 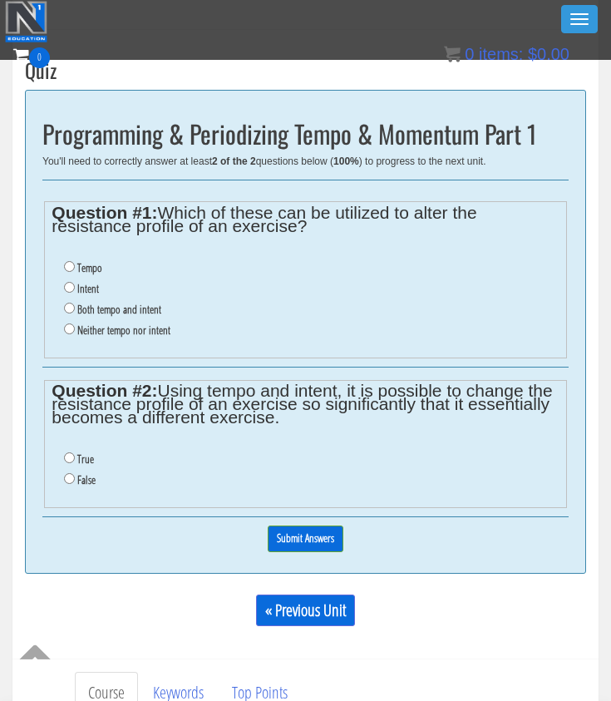 I want to click on img: icon11.png, so click(x=453, y=54).